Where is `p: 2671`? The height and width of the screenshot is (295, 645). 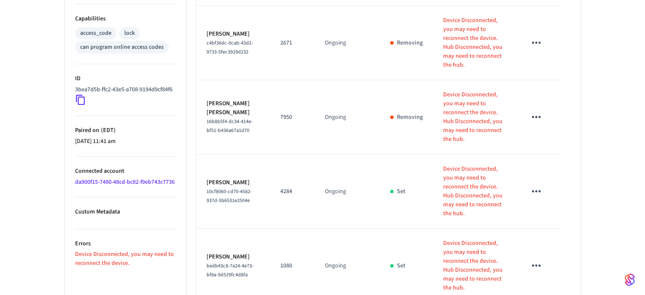
p: 2671 is located at coordinates (292, 43).